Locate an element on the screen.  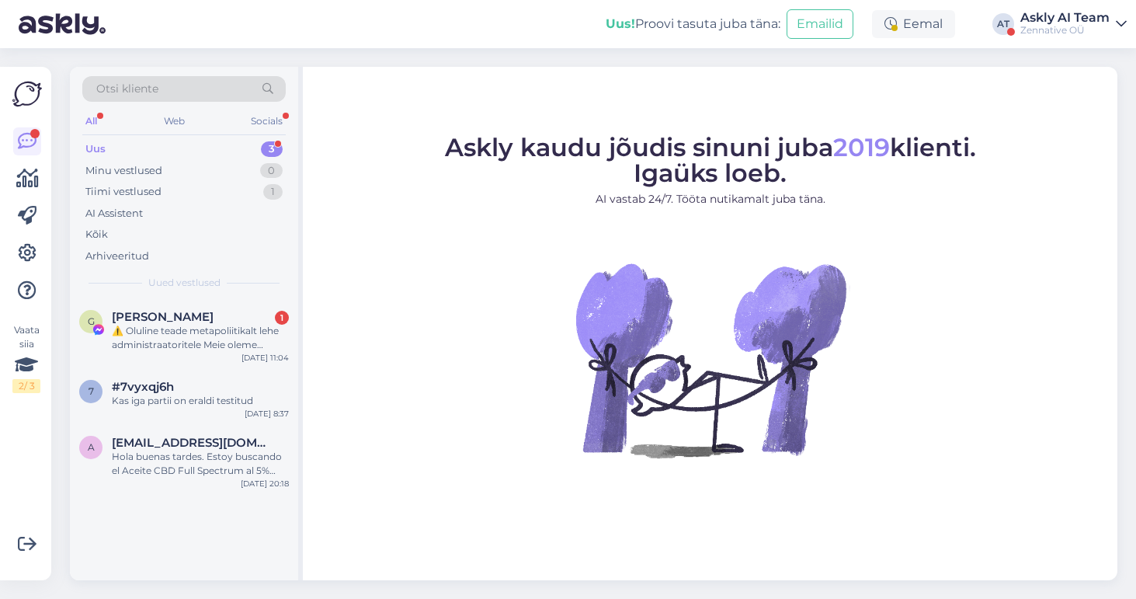
span: G is located at coordinates (91, 321).